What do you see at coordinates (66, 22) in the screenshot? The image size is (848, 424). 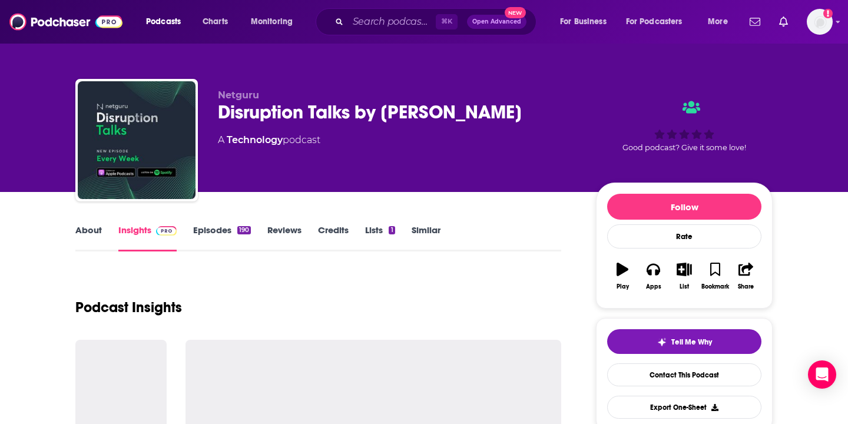 I see `img: Podchaser - Follow, Share and Rate Podcasts` at bounding box center [66, 22].